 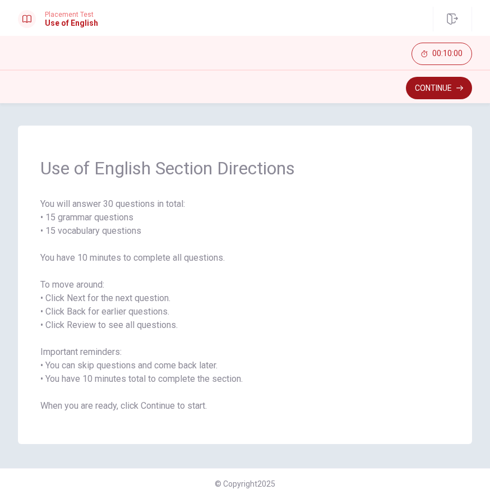 I want to click on span: You will answer 30 questions in total: • 15 grammar questions • 15 vocabulary questions You have ..., so click(x=245, y=305).